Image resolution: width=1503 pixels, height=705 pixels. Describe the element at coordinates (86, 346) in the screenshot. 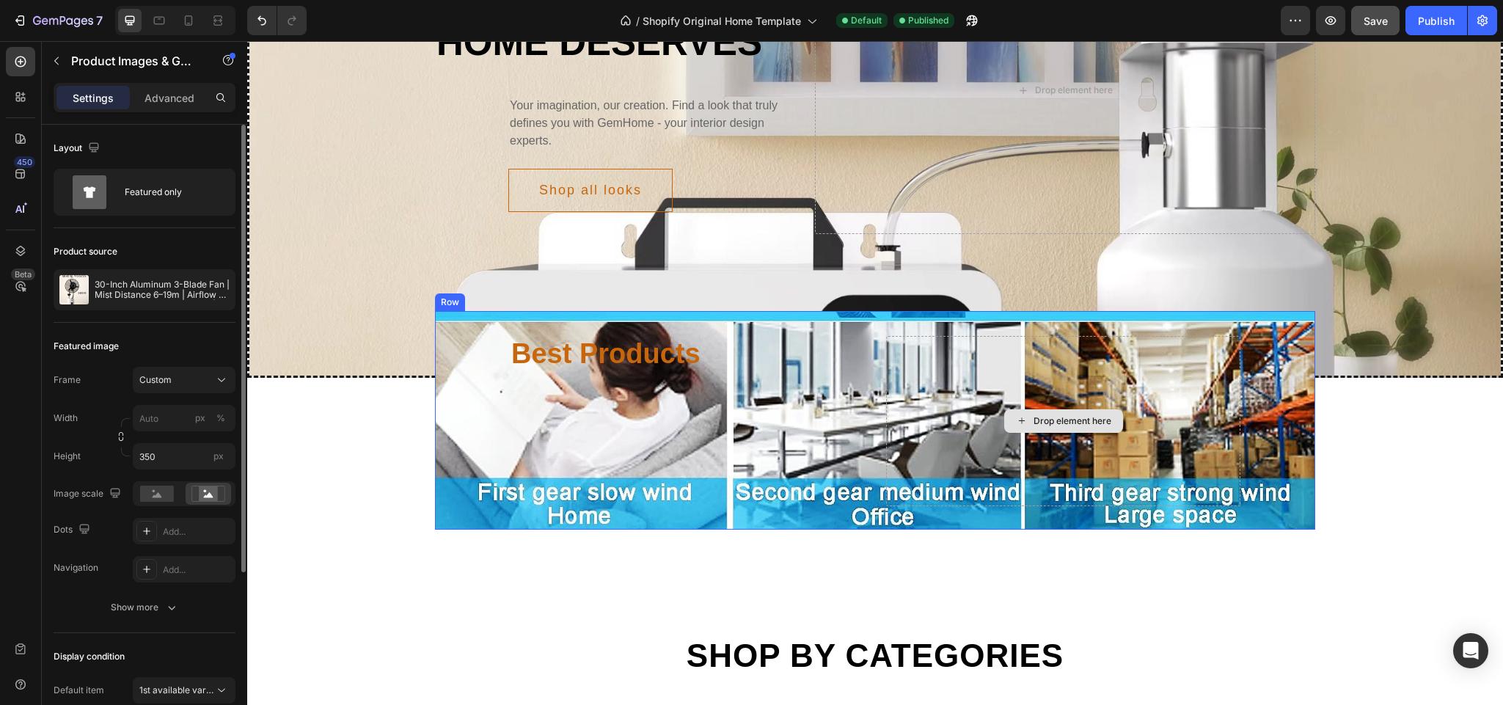

I see `div: Featured image` at that location.